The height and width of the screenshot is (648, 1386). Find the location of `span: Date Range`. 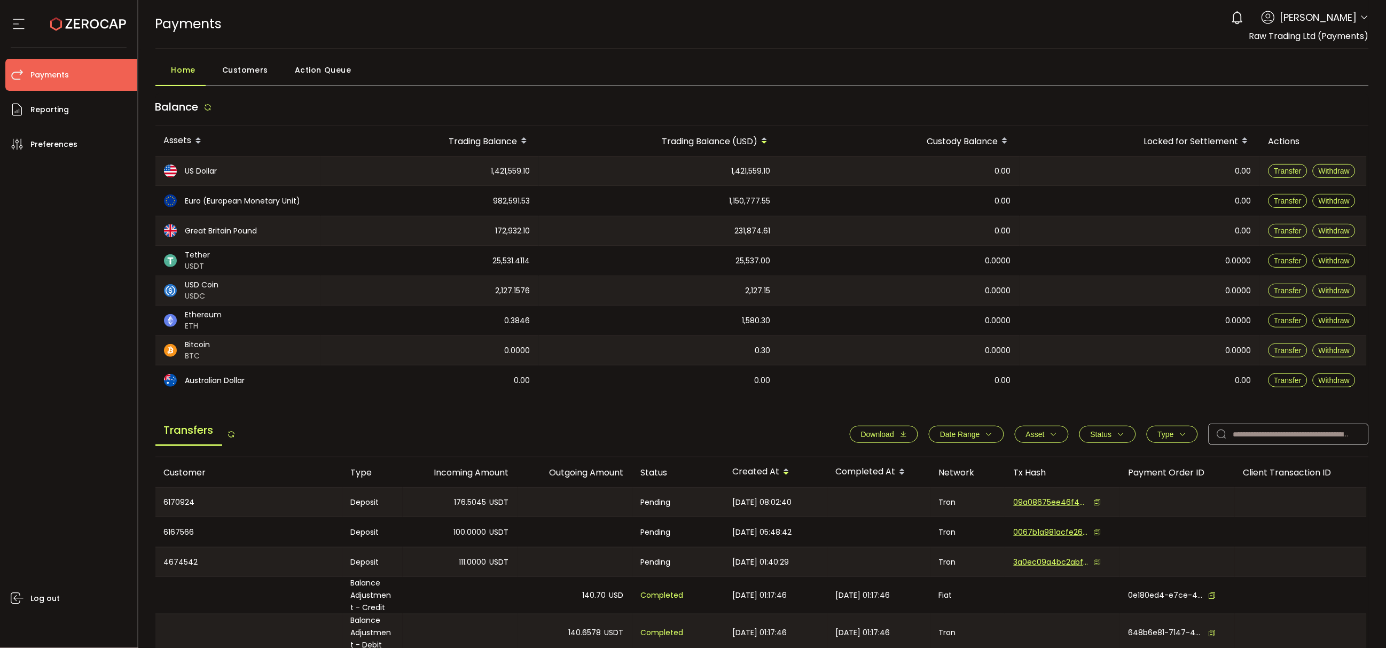

span: Date Range is located at coordinates (960, 434).